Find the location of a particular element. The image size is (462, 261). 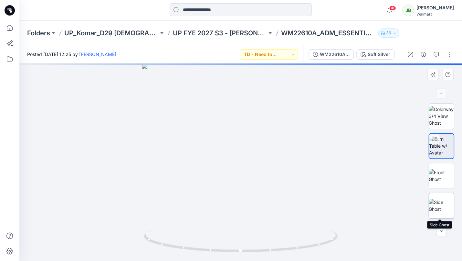

div: WM22610A_ADM_ESSENTIALS SHORT is located at coordinates (335, 54).